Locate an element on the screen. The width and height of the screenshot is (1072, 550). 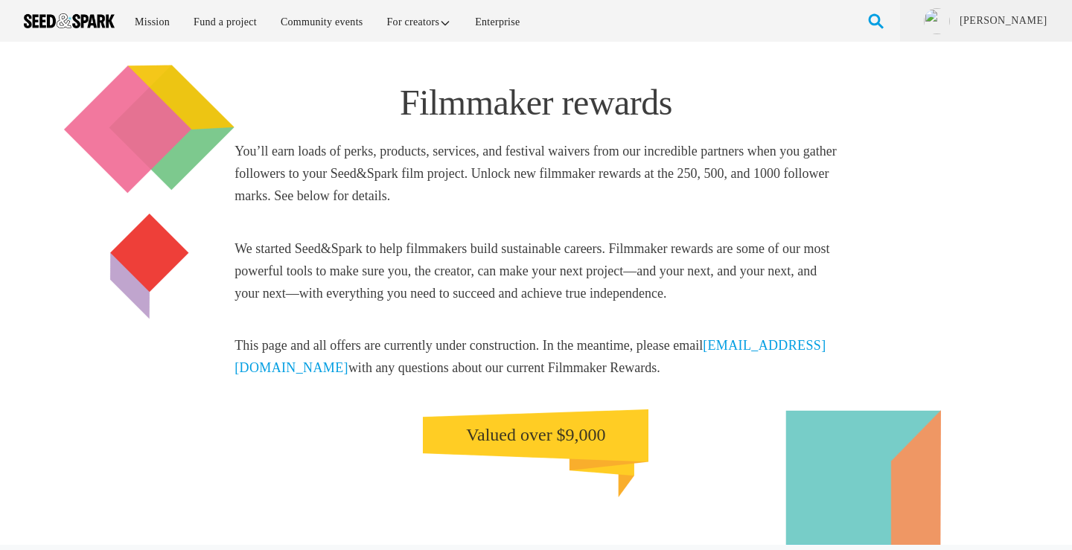
h1: Filmmaker rewards is located at coordinates (536, 103).